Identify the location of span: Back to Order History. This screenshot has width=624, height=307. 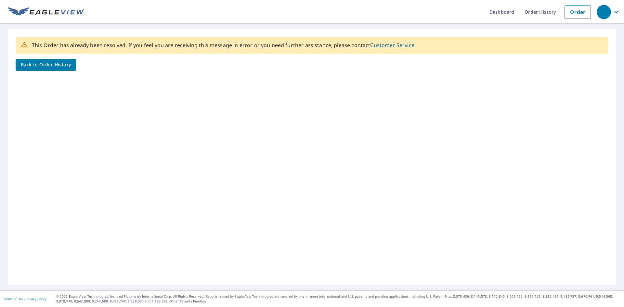
(46, 65).